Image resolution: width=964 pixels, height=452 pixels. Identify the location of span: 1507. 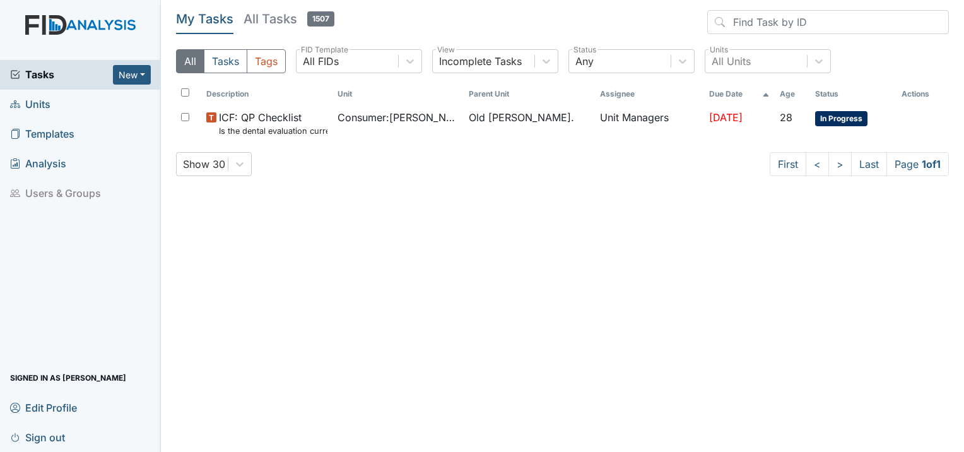
(321, 19).